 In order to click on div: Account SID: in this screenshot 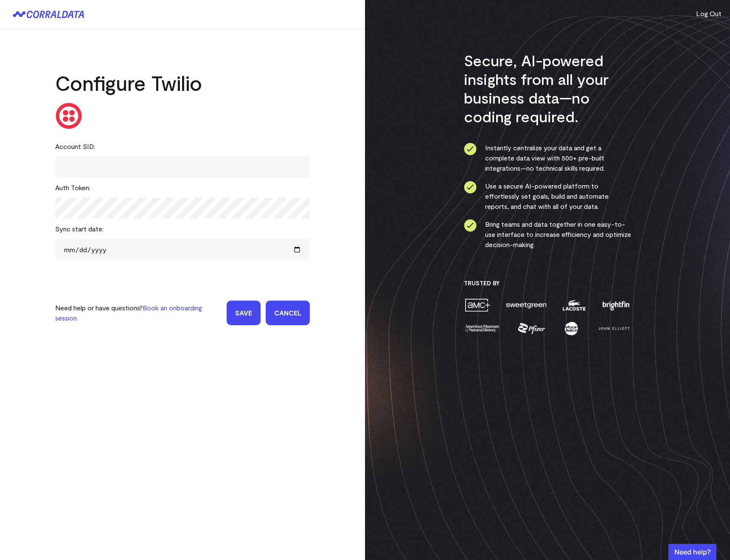, I will do `click(182, 146)`.